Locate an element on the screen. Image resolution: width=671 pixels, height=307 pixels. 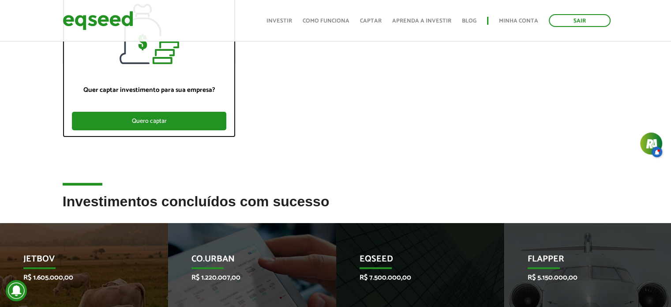
div: Quero captar is located at coordinates (149, 121).